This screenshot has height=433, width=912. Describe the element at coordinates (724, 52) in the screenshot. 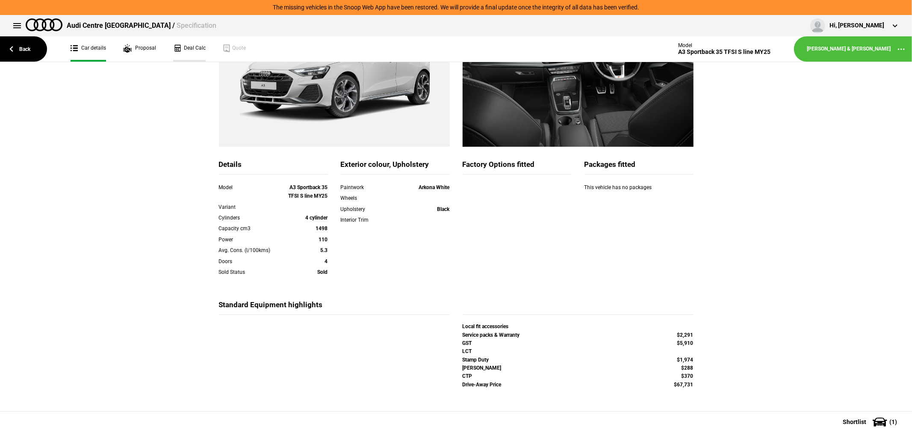

I see `div: A3 Sportback 35 TFSI S line MY25` at that location.